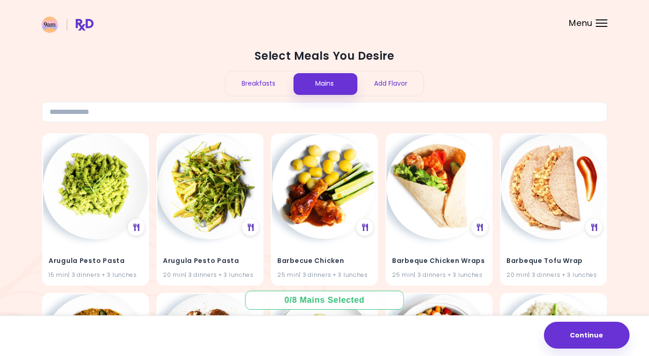 The width and height of the screenshot is (649, 356). I want to click on div: 15 min | 3 dinners + 3 lunches, so click(95, 274).